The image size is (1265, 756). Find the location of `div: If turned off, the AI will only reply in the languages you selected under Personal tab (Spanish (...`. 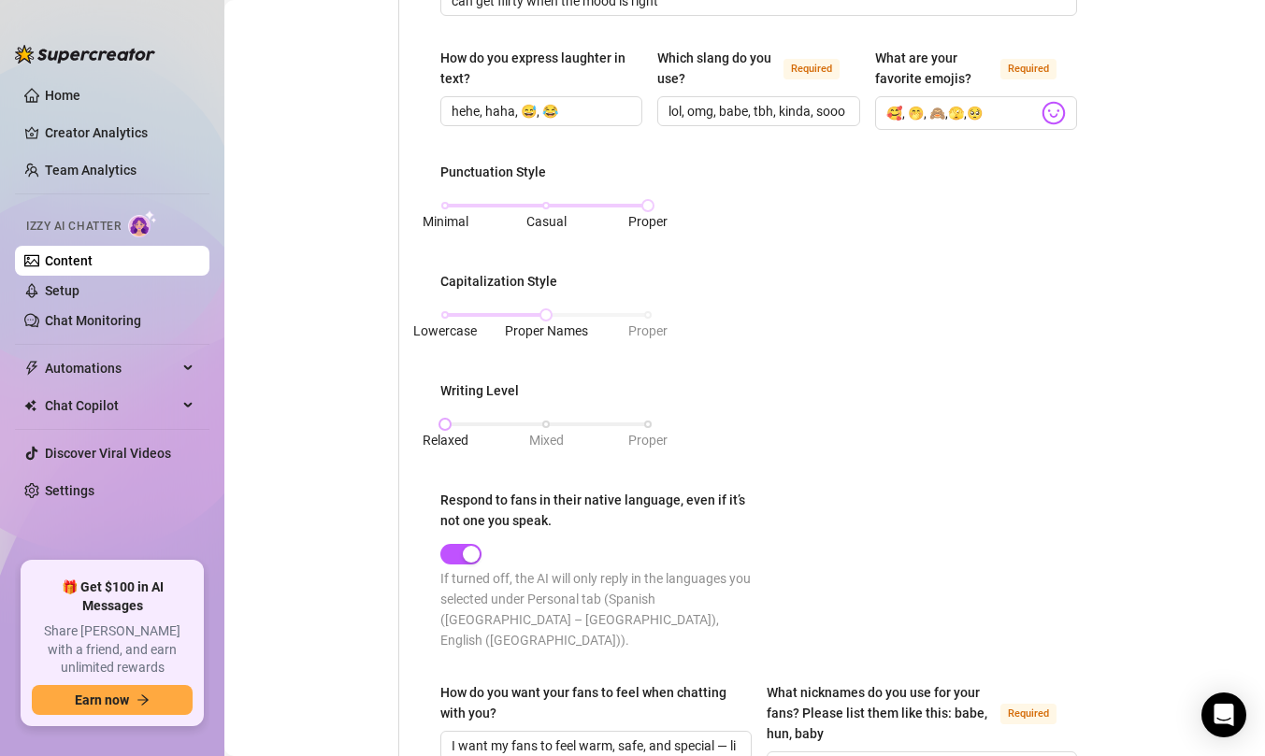

div: If turned off, the AI will only reply in the languages you selected under Personal tab (Spanish (... is located at coordinates (599, 609).